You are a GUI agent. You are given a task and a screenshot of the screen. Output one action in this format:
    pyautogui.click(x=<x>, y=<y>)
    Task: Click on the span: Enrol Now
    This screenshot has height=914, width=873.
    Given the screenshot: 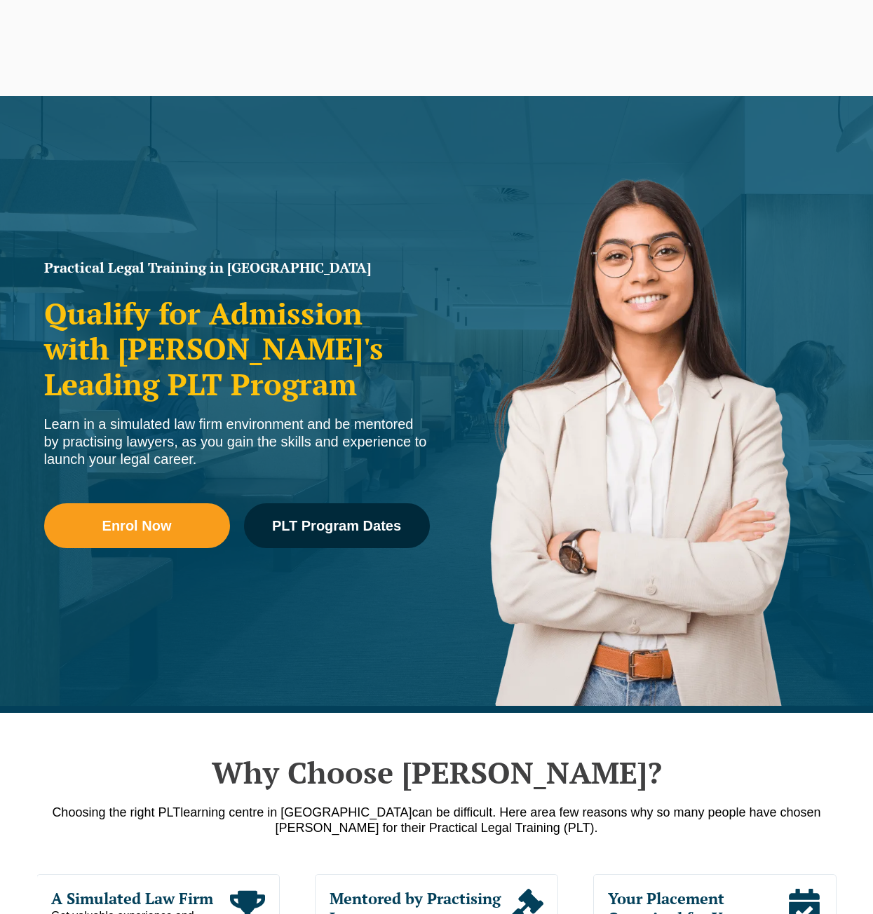 What is the action you would take?
    pyautogui.click(x=137, y=526)
    